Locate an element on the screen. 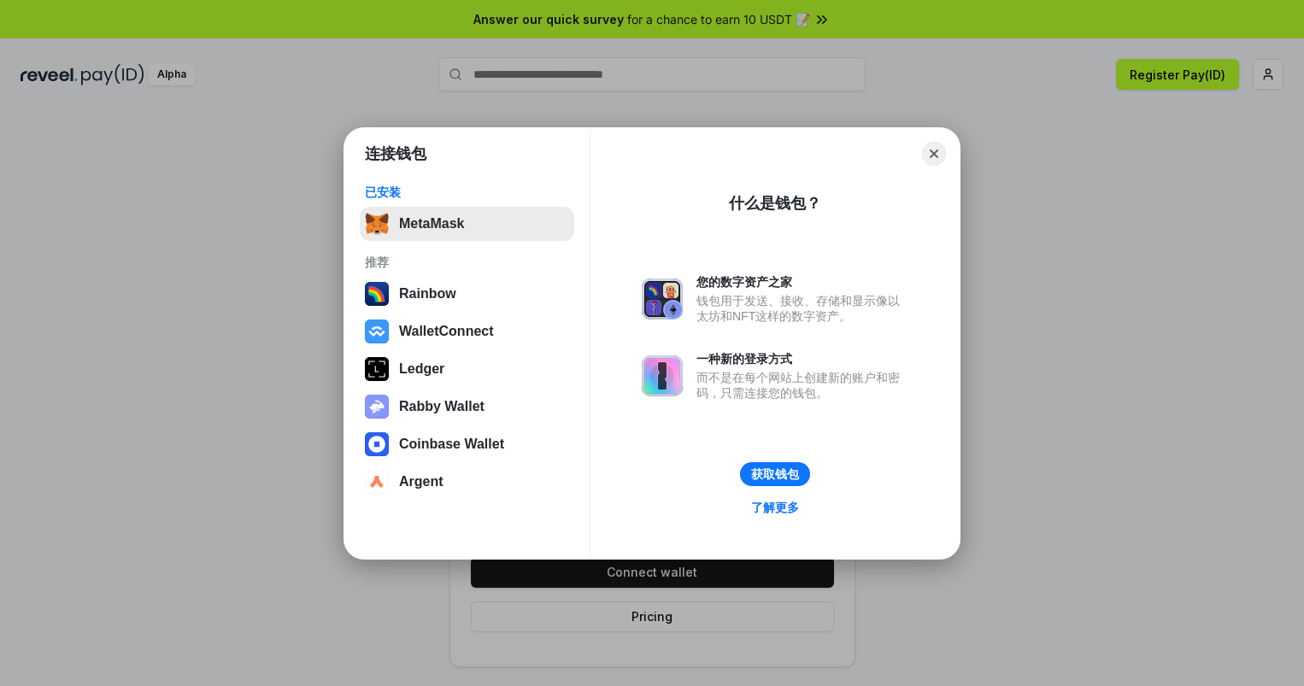 This screenshot has height=686, width=1304. div: 钱包用于发送、接收、存储和显示像以太坊和NFT这样的数字资产。 is located at coordinates (803, 309).